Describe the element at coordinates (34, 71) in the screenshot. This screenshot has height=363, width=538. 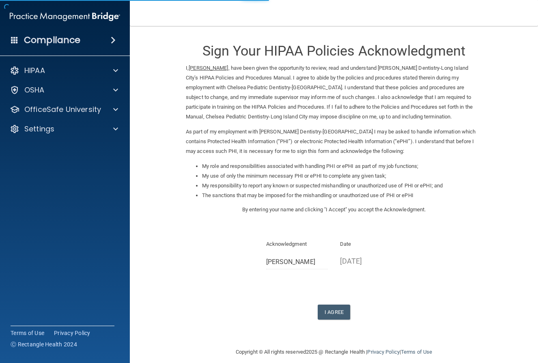
I see `p: HIPAA` at that location.